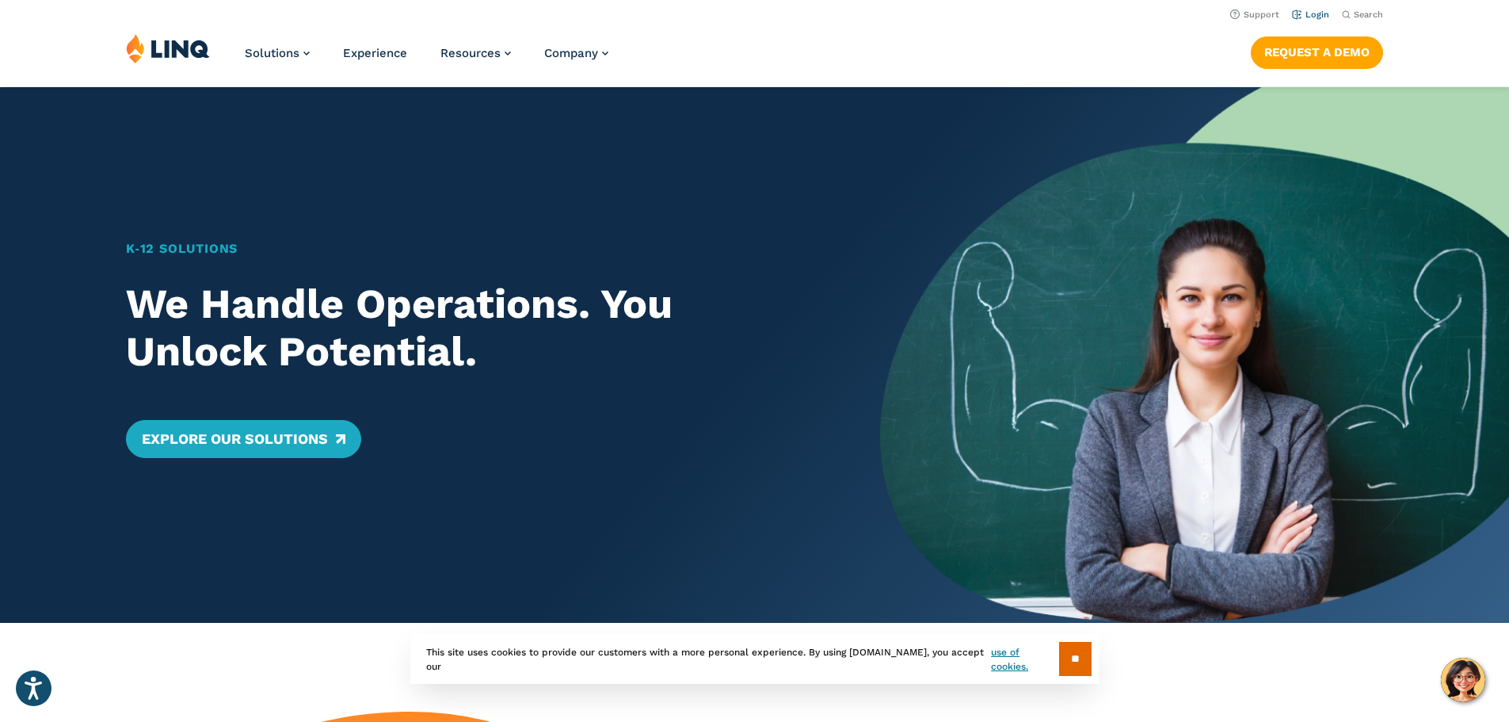 The image size is (1509, 722). What do you see at coordinates (1195, 355) in the screenshot?
I see `img: Home Banner` at bounding box center [1195, 355].